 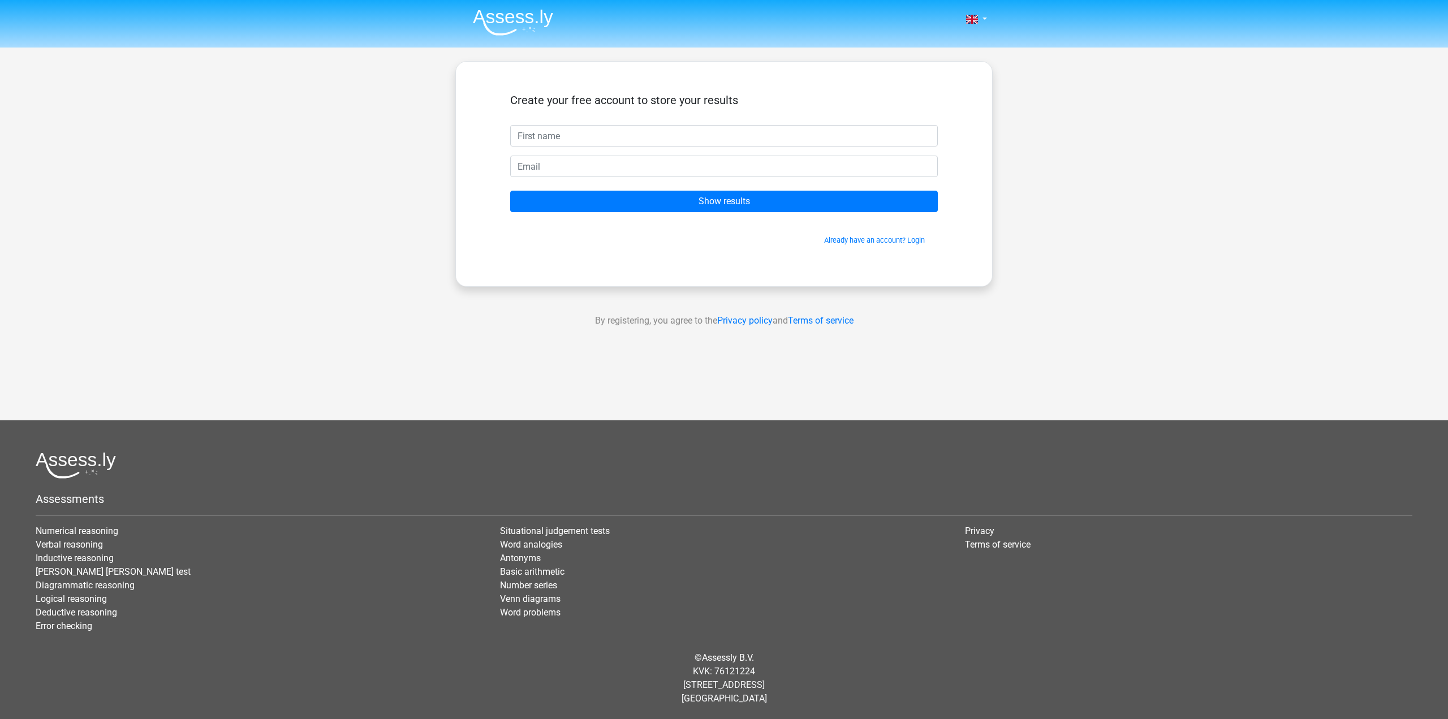 I want to click on img: Assessly logo, so click(x=76, y=465).